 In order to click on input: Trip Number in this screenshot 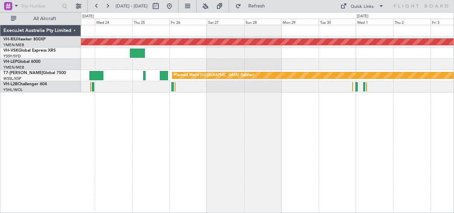, I will do `click(40, 6)`.